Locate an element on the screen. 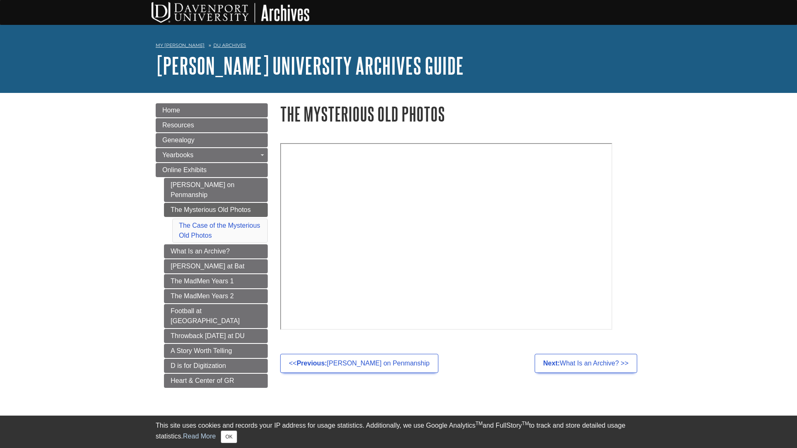  a: Heart & Center of GR is located at coordinates (216, 381).